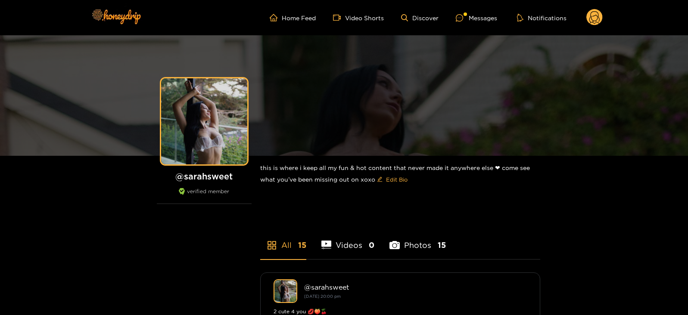 Image resolution: width=688 pixels, height=315 pixels. Describe the element at coordinates (283, 240) in the screenshot. I see `li: All` at that location.